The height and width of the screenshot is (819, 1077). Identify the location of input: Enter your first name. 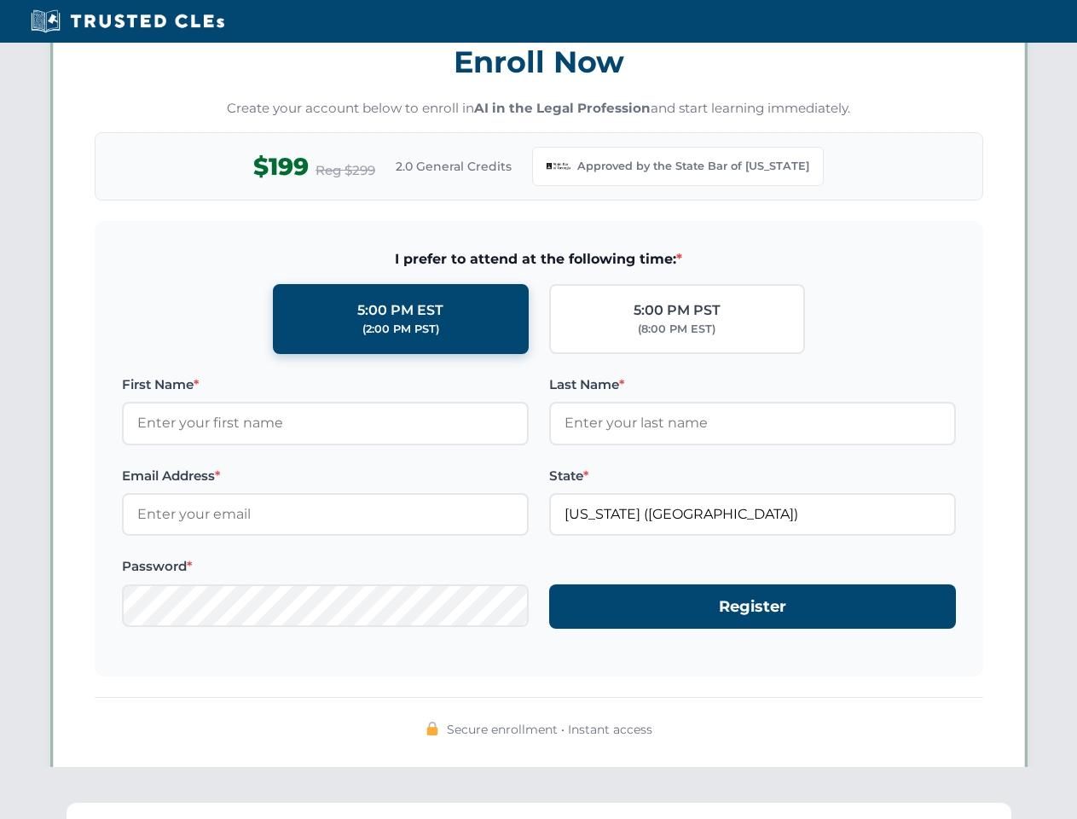
(325, 423).